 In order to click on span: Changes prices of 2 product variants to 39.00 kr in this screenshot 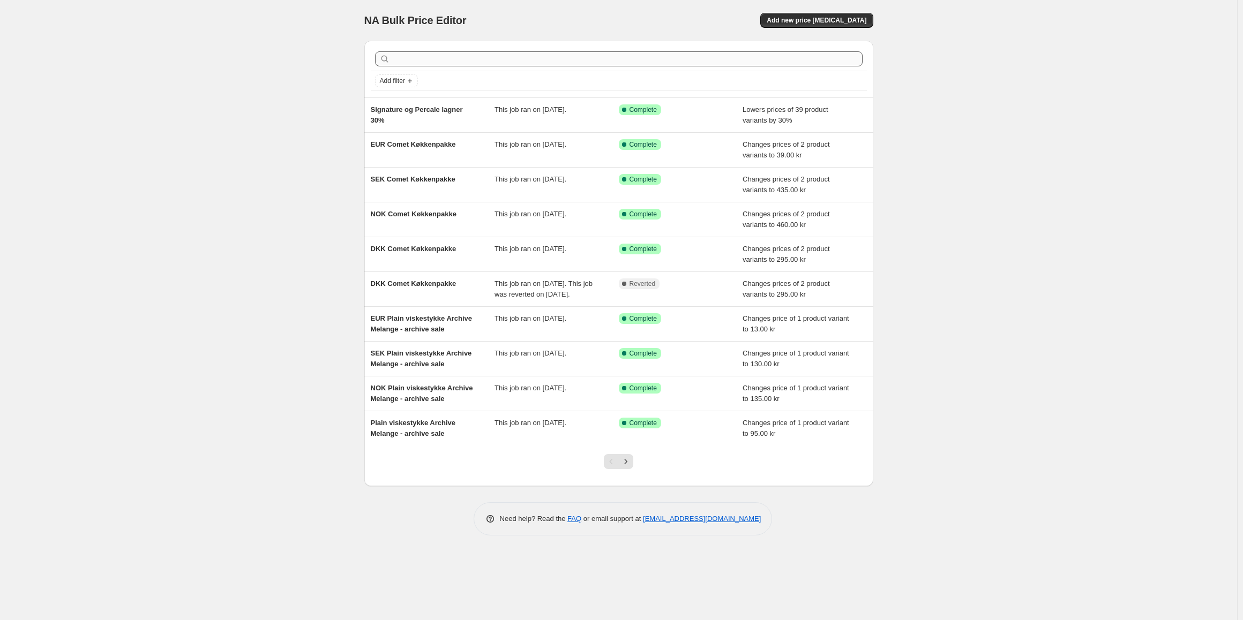, I will do `click(786, 149)`.